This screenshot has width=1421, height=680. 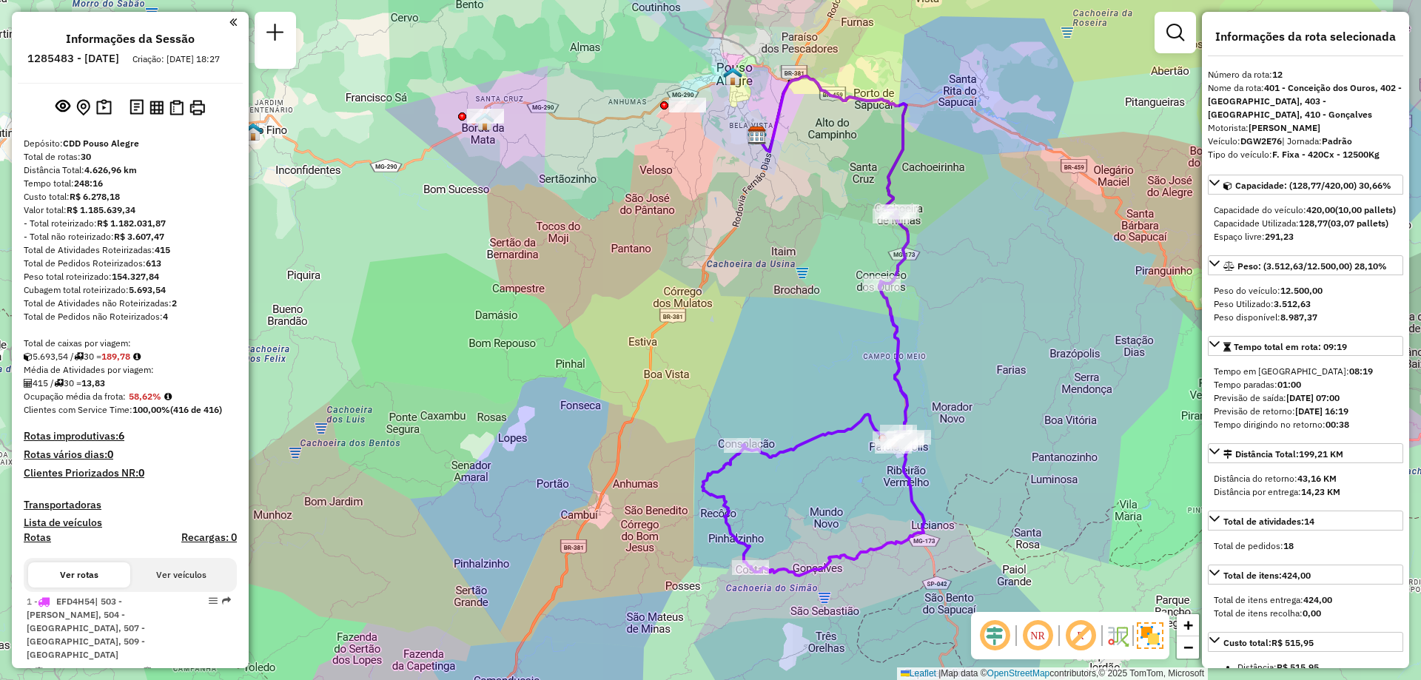 I want to click on a: Tempo total em rota: 09:19, so click(x=1305, y=346).